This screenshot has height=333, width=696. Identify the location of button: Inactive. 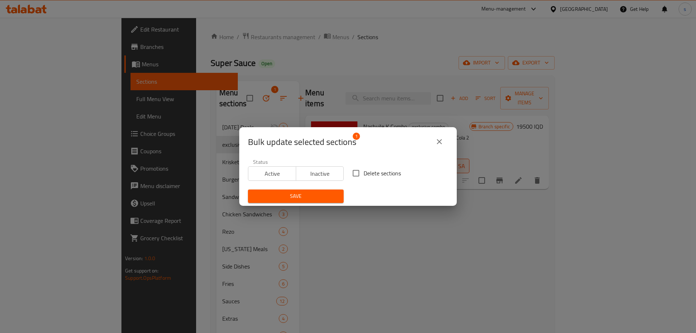
(320, 174).